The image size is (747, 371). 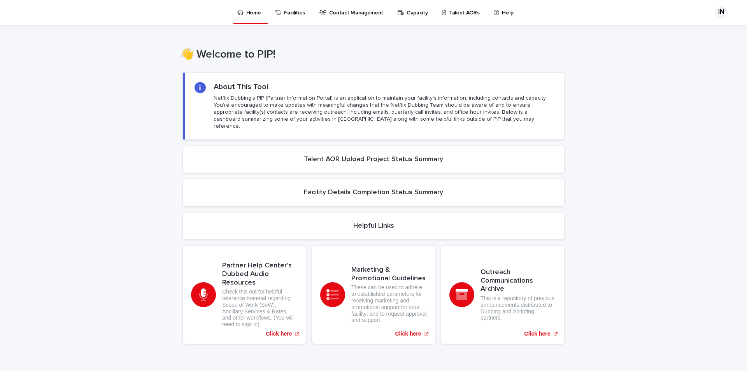 What do you see at coordinates (260, 274) in the screenshot?
I see `h3: Partner Help Center’s Dubbed Audio Resources` at bounding box center [260, 274].